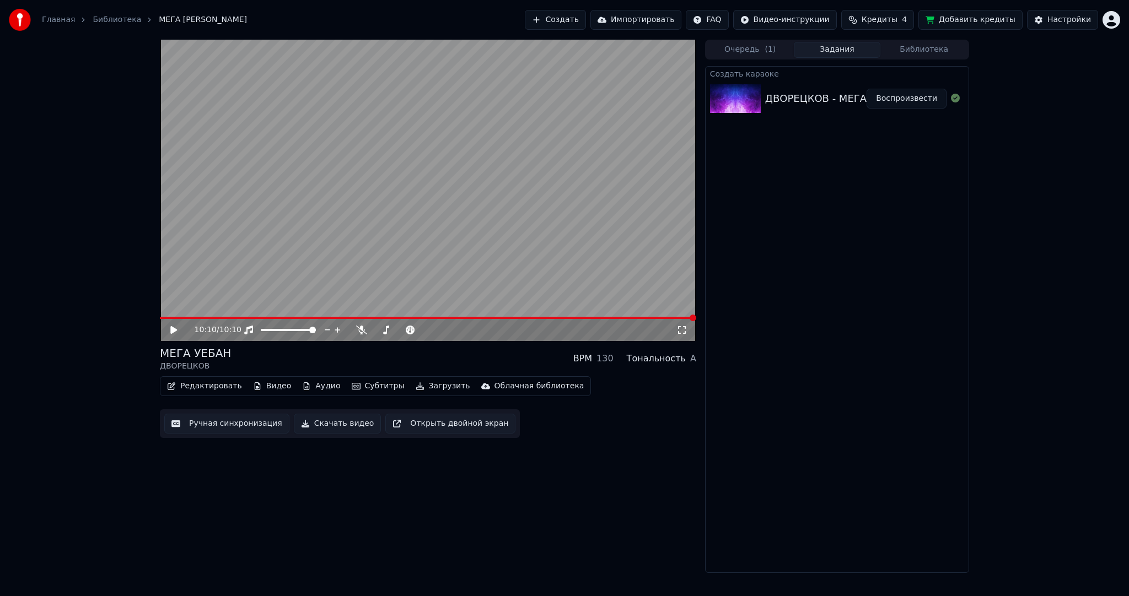 This screenshot has height=596, width=1129. What do you see at coordinates (450, 424) in the screenshot?
I see `button: Открыть двойной экран` at bounding box center [450, 424].